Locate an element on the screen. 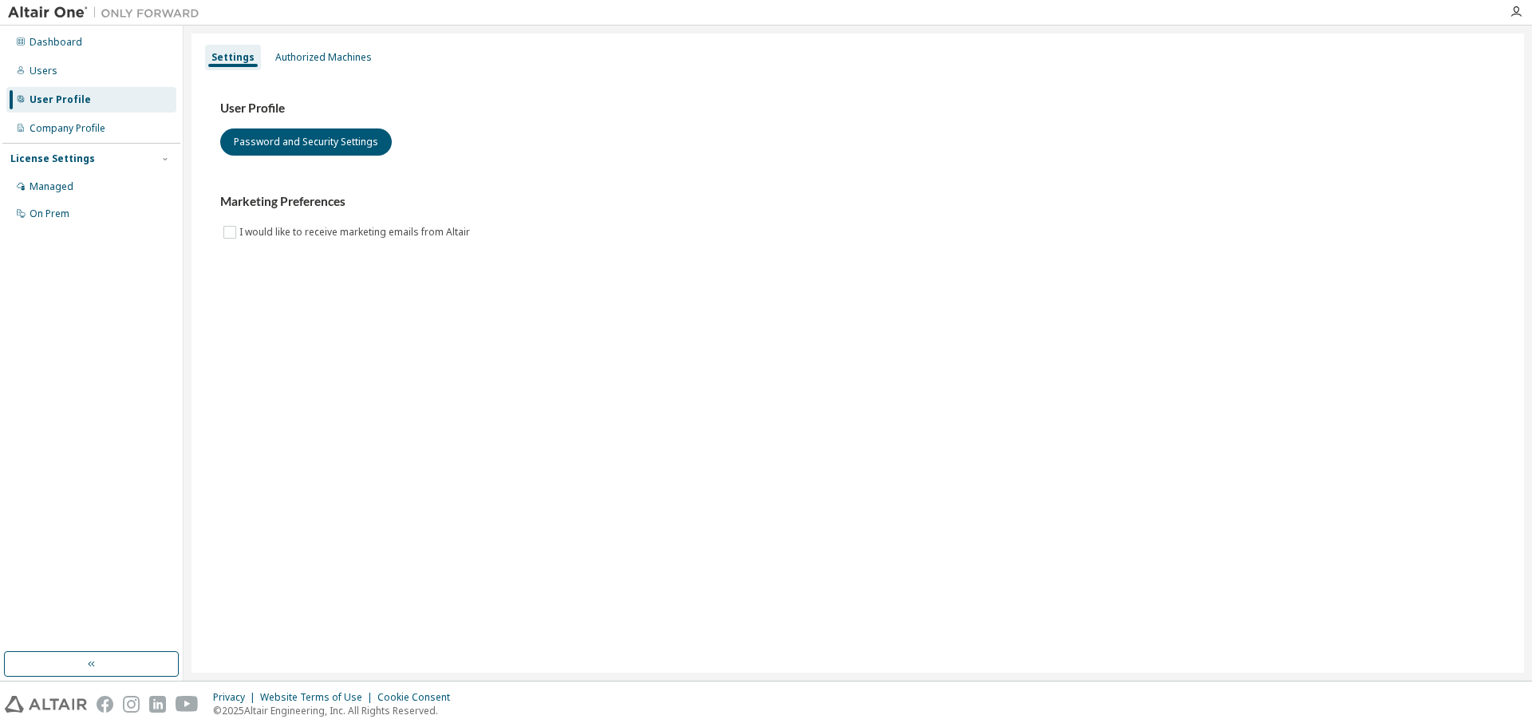 Image resolution: width=1532 pixels, height=727 pixels. img: altair_logo.svg is located at coordinates (45, 704).